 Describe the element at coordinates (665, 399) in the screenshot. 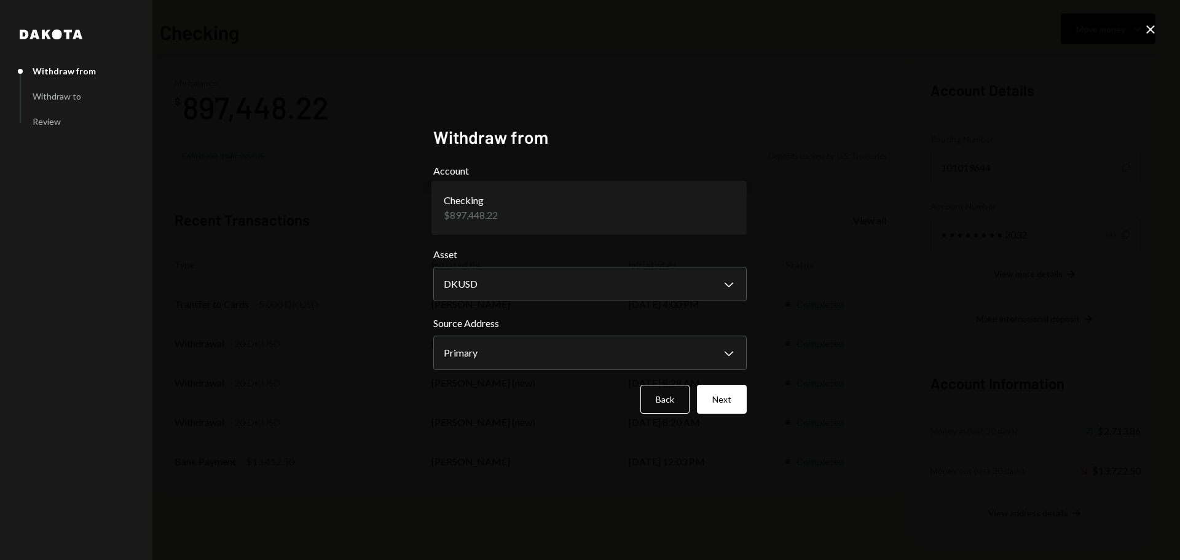

I see `button: Back` at that location.